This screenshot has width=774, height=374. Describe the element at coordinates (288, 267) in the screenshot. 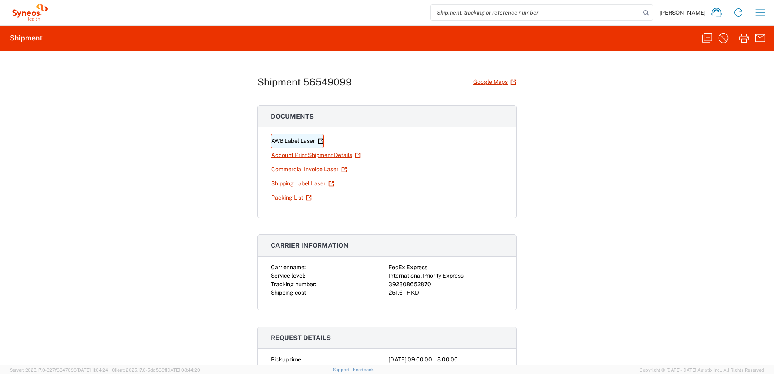

I see `span: Carrier name:` at that location.